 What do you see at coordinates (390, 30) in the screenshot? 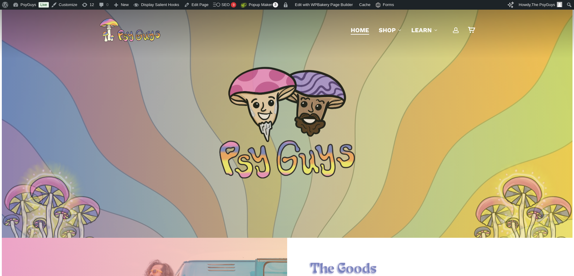
I see `a: Shop` at bounding box center [390, 30].